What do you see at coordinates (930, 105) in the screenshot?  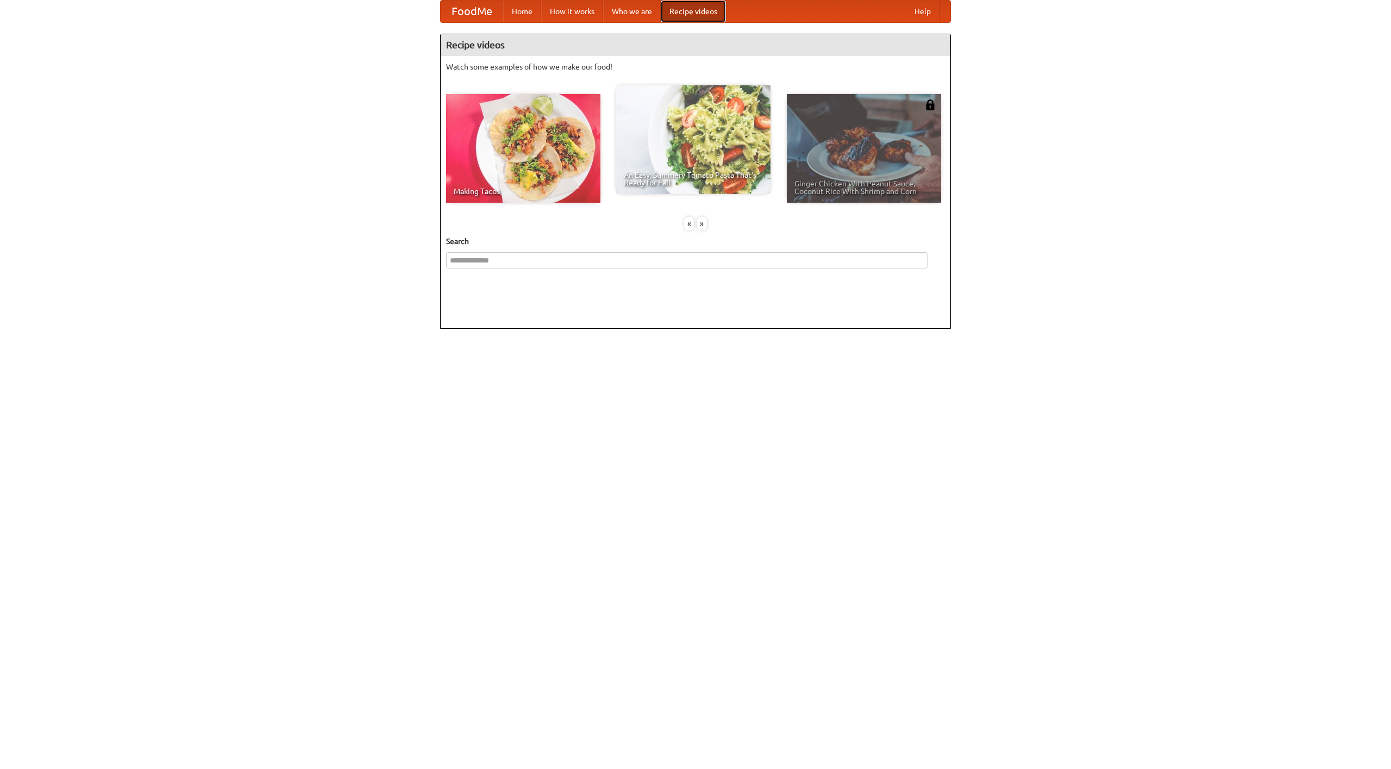 I see `img: 483408.png` at bounding box center [930, 105].